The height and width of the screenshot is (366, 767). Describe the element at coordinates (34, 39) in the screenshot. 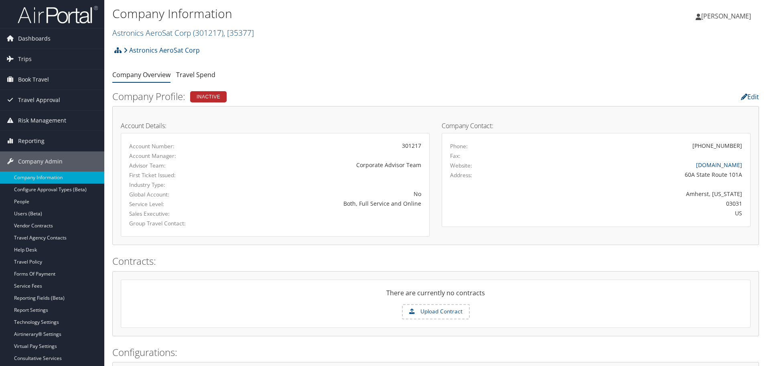

I see `span: Dashboards` at that location.